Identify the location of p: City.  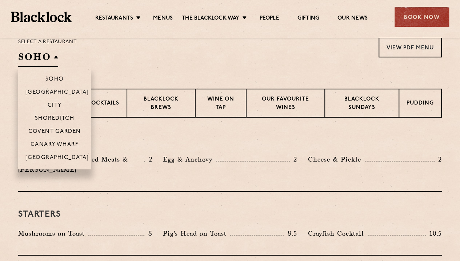
(54, 106).